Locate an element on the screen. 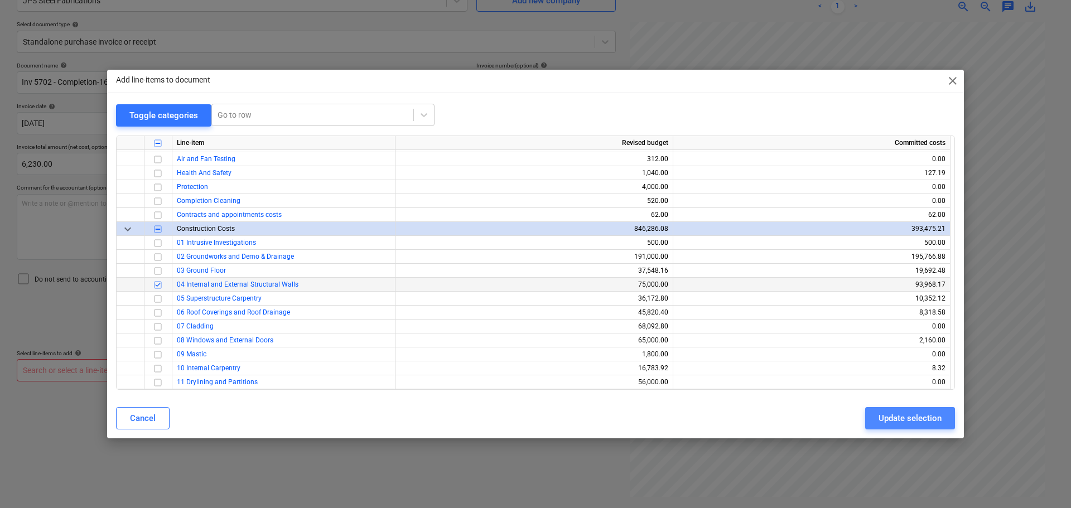 Image resolution: width=1071 pixels, height=508 pixels. span: 05 Superstructure Carpentry is located at coordinates (219, 298).